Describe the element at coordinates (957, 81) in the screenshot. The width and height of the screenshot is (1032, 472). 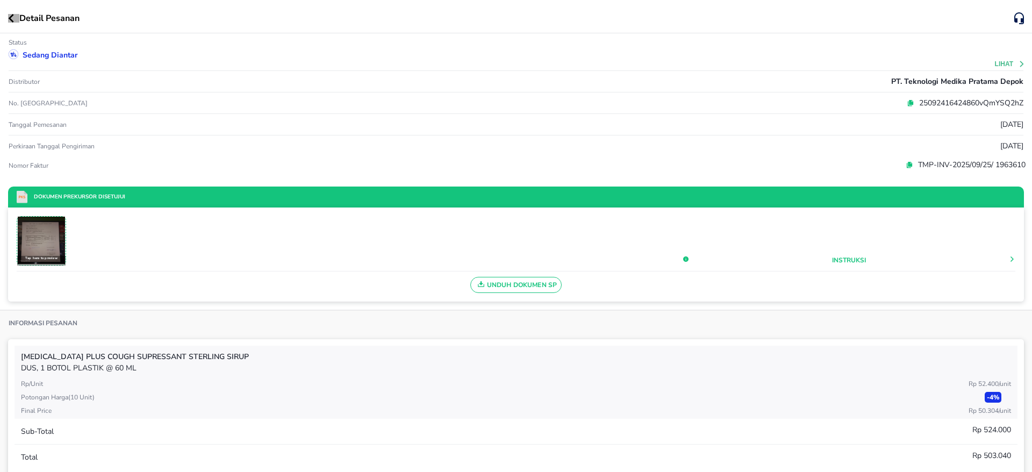
I see `p: PT. Teknologi Medika Pratama Depok` at that location.